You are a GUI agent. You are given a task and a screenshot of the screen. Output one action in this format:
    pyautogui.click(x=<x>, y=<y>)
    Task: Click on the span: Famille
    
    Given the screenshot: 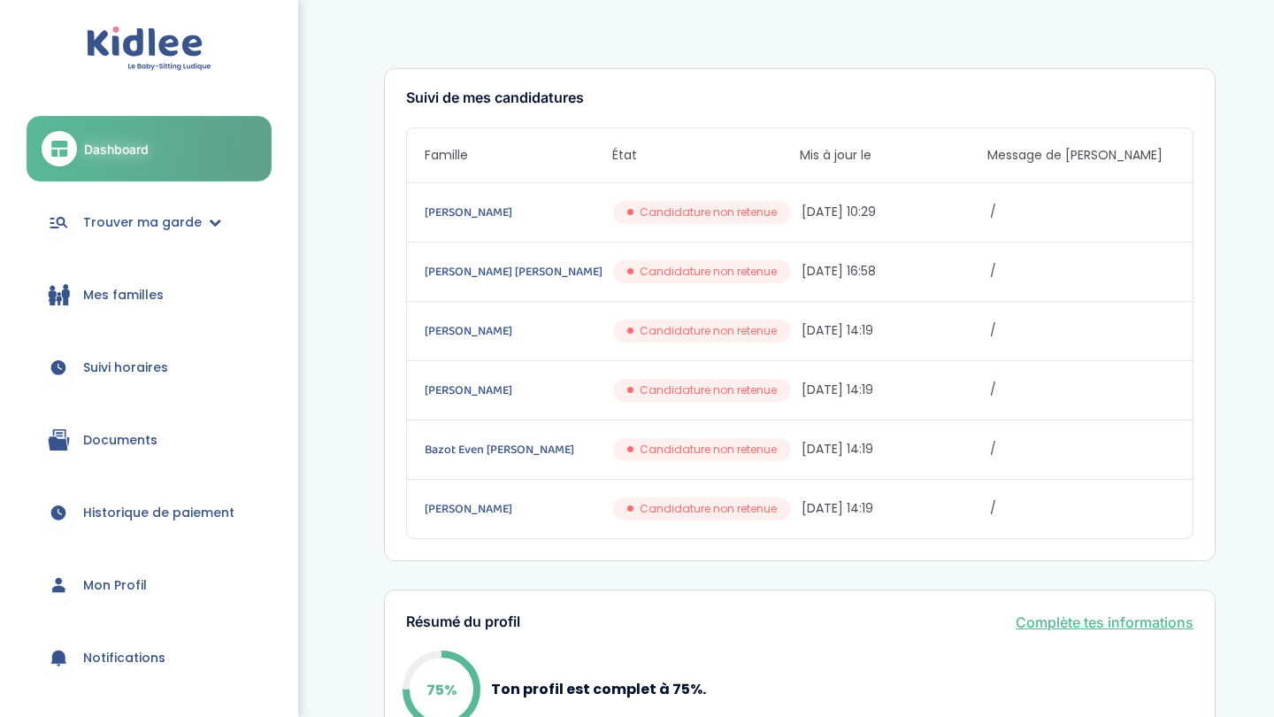 What is the action you would take?
    pyautogui.click(x=518, y=155)
    